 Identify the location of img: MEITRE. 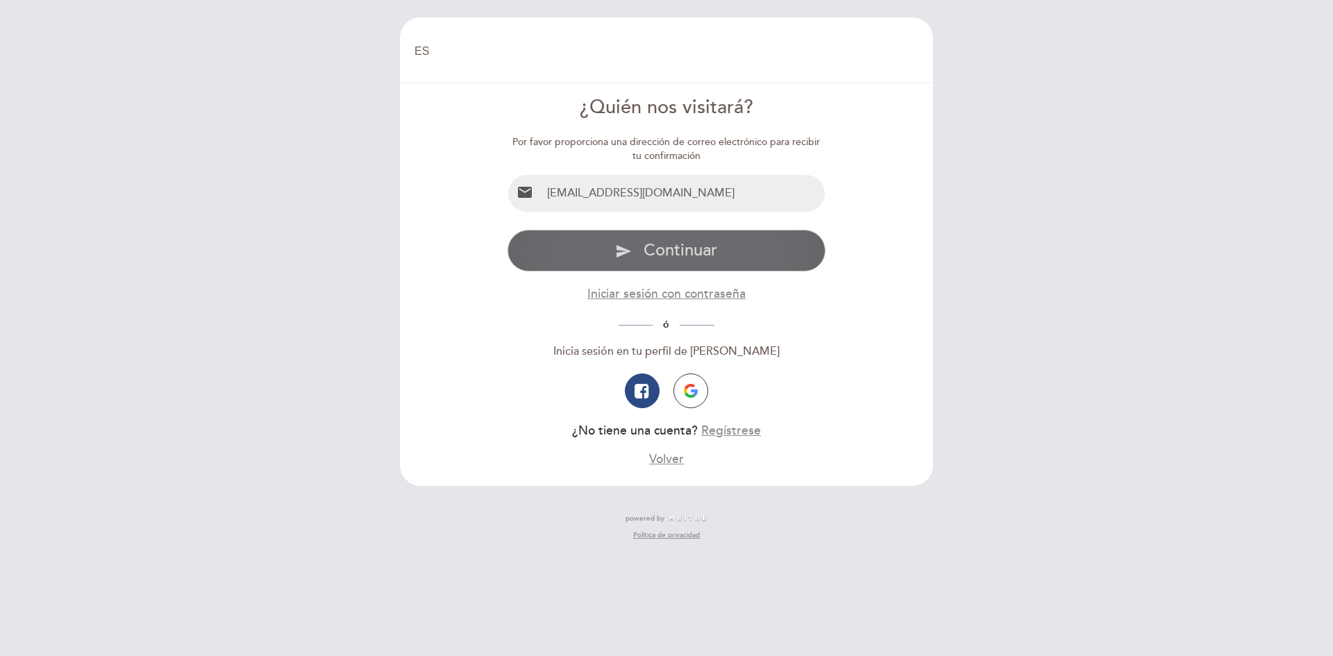
(687, 519).